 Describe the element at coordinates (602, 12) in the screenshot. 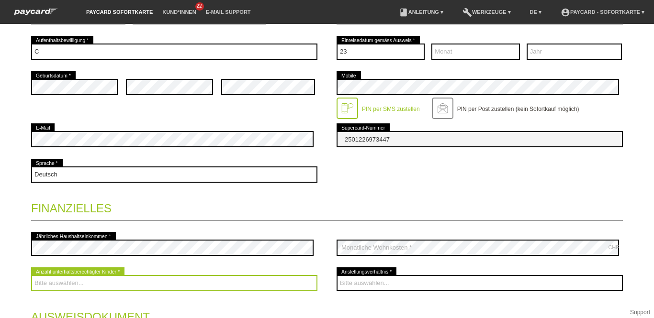

I see `a: account_circlepaycard - Sofortkarte ▾` at that location.